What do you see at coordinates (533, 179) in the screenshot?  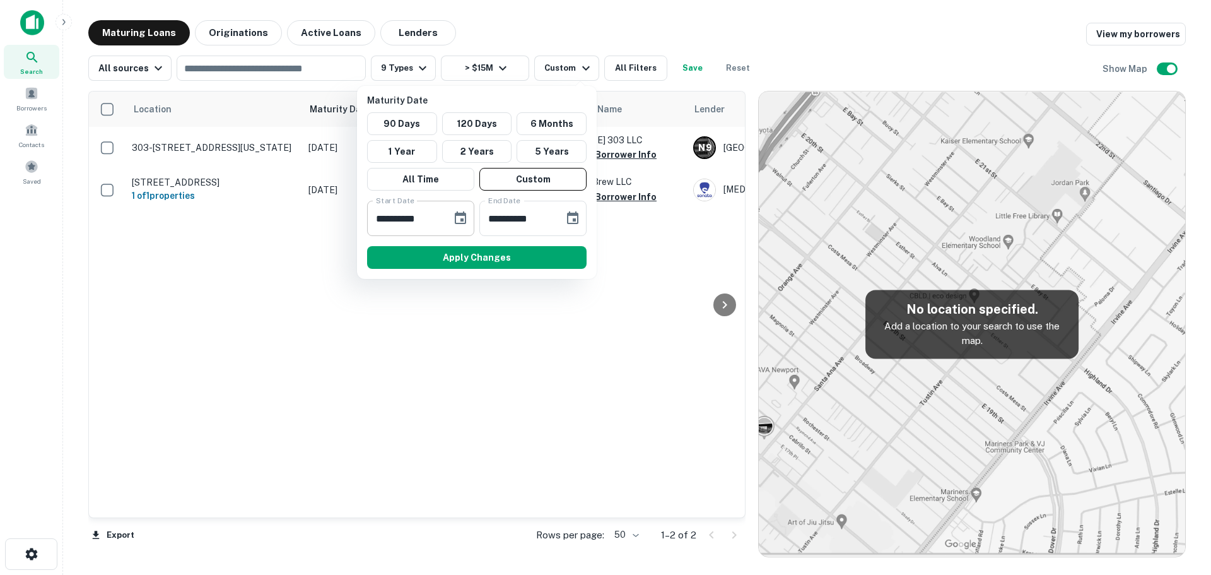 I see `button: Custom` at bounding box center [533, 179].